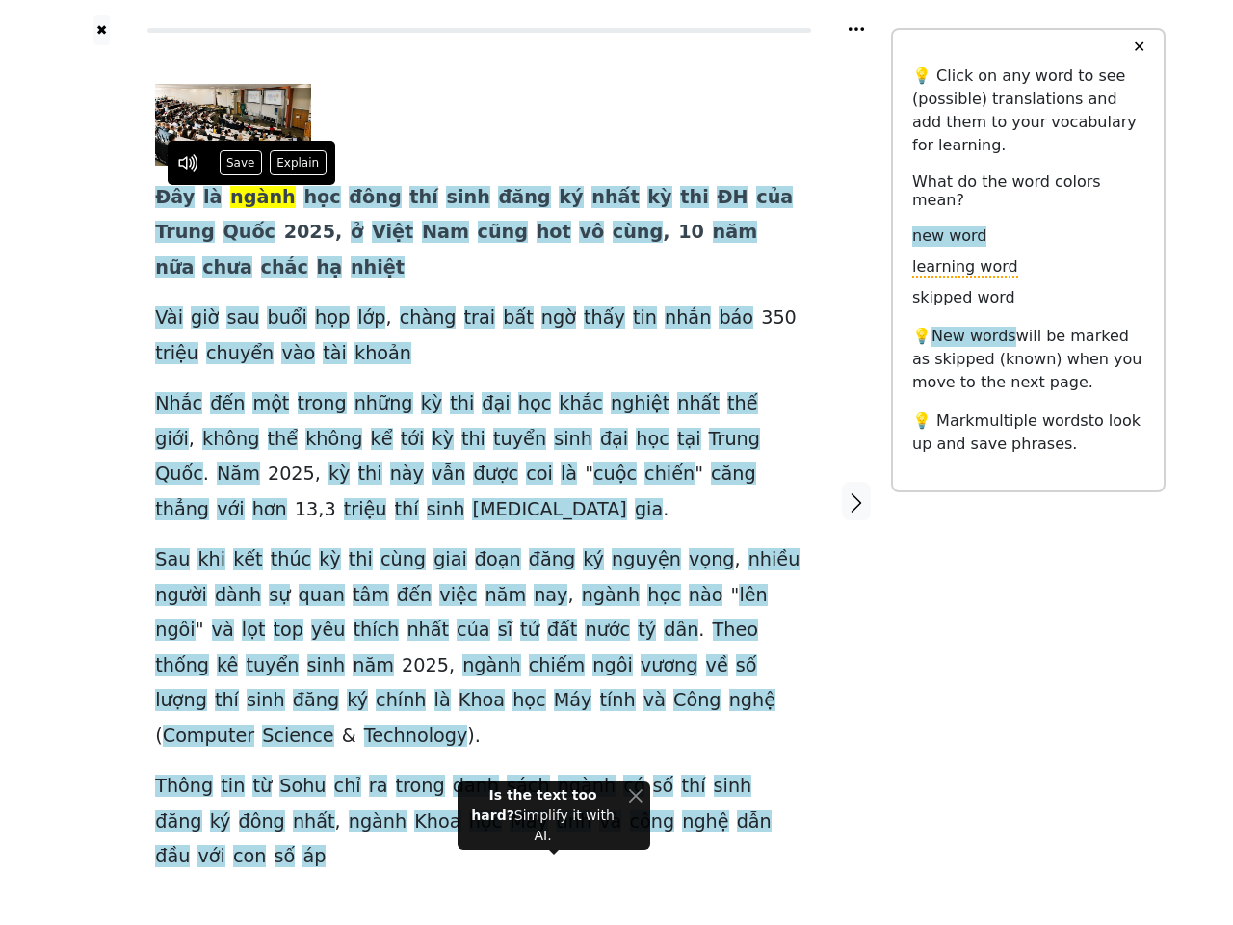  I want to click on span: hot, so click(554, 232).